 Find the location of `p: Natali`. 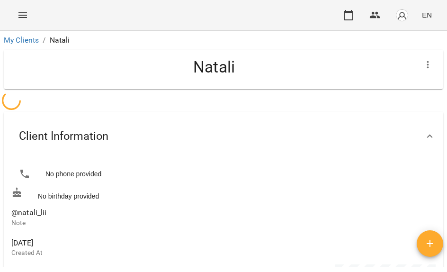

p: Natali is located at coordinates (60, 40).